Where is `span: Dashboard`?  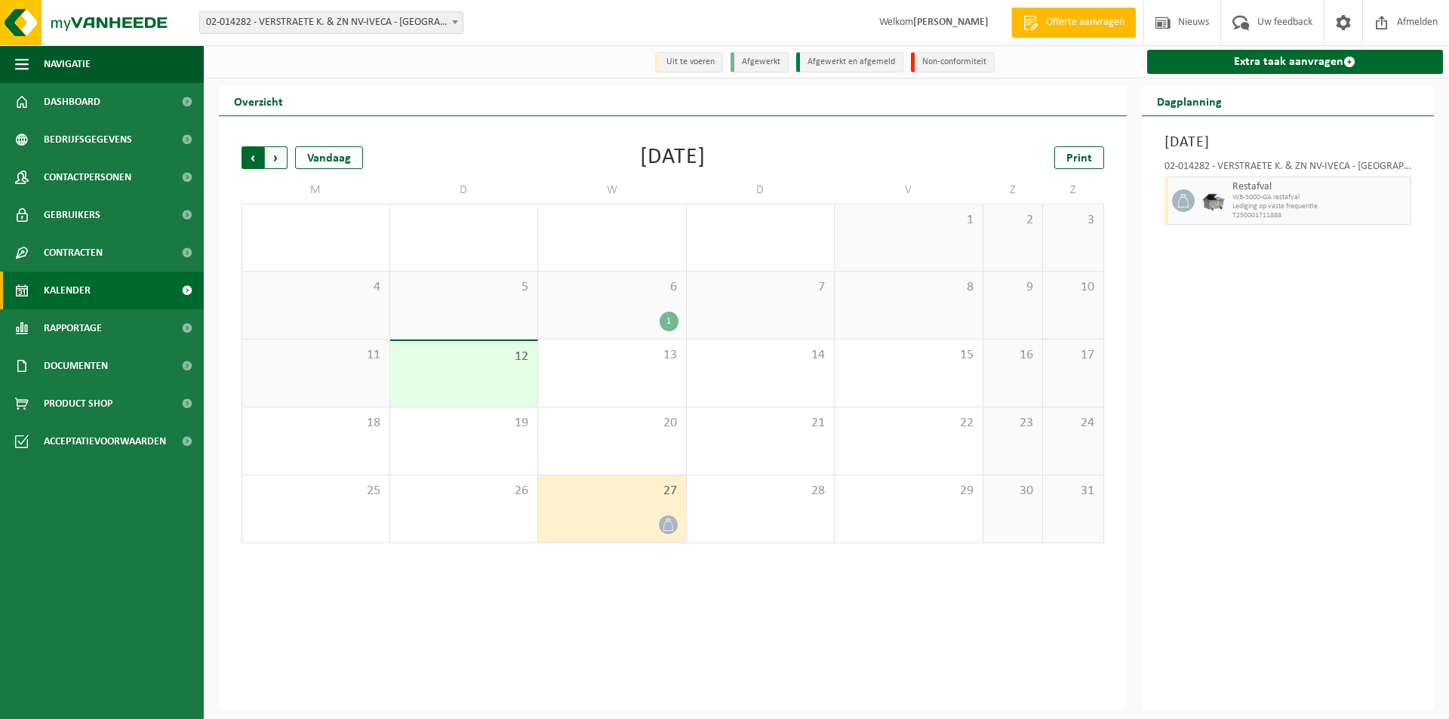 span: Dashboard is located at coordinates (72, 102).